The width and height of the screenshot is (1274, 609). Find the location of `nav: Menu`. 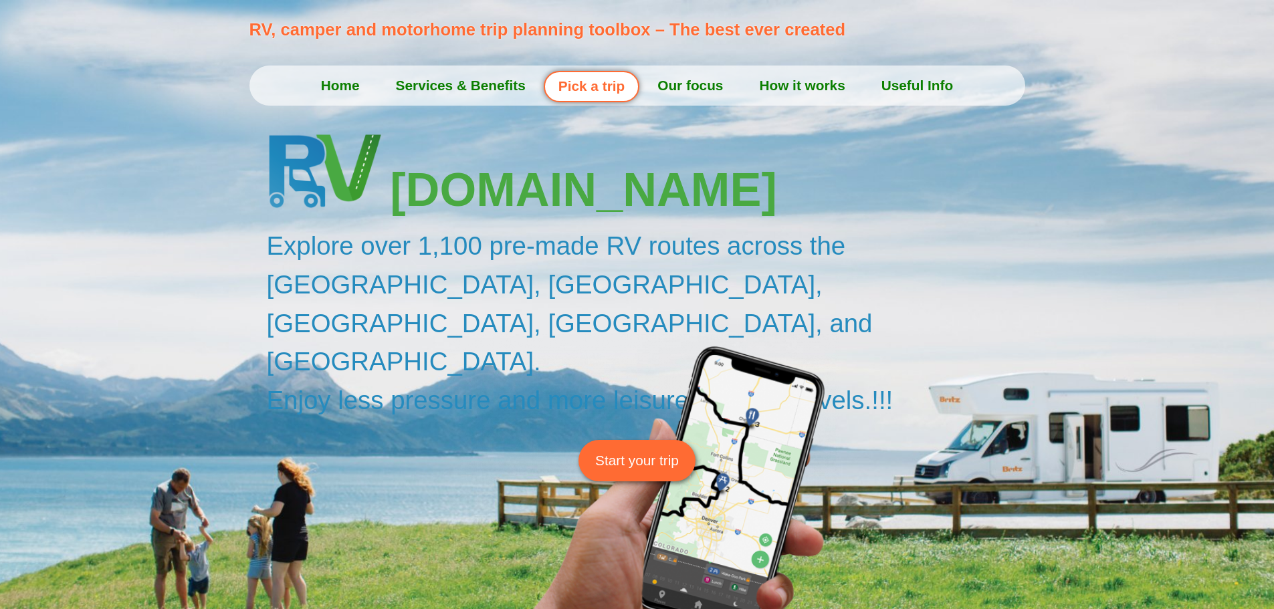

nav: Menu is located at coordinates (637, 86).